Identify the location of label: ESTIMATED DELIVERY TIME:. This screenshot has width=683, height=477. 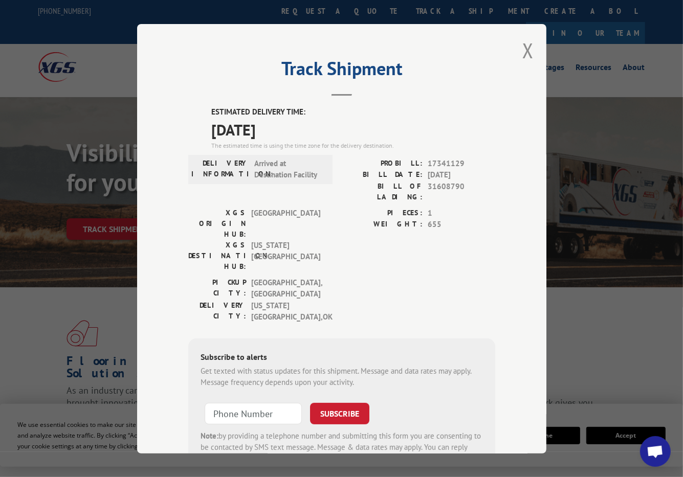
(353, 112).